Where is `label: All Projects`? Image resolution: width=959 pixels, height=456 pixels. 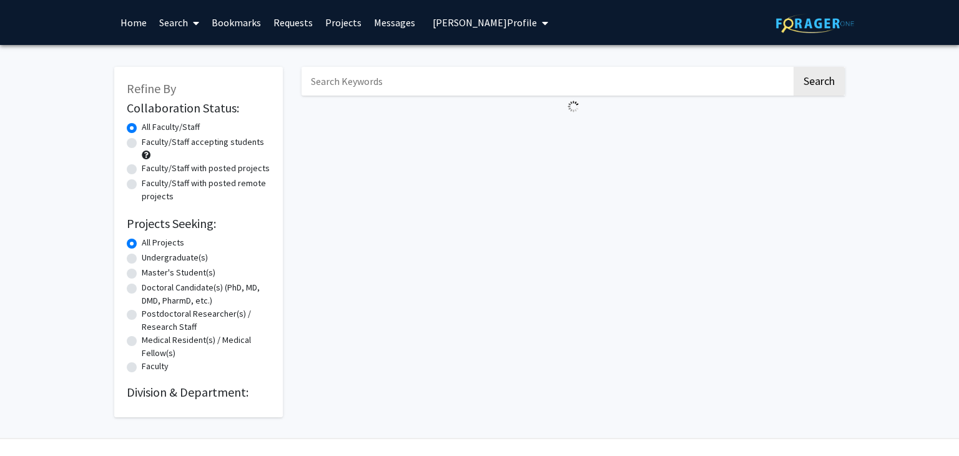
label: All Projects is located at coordinates (163, 242).